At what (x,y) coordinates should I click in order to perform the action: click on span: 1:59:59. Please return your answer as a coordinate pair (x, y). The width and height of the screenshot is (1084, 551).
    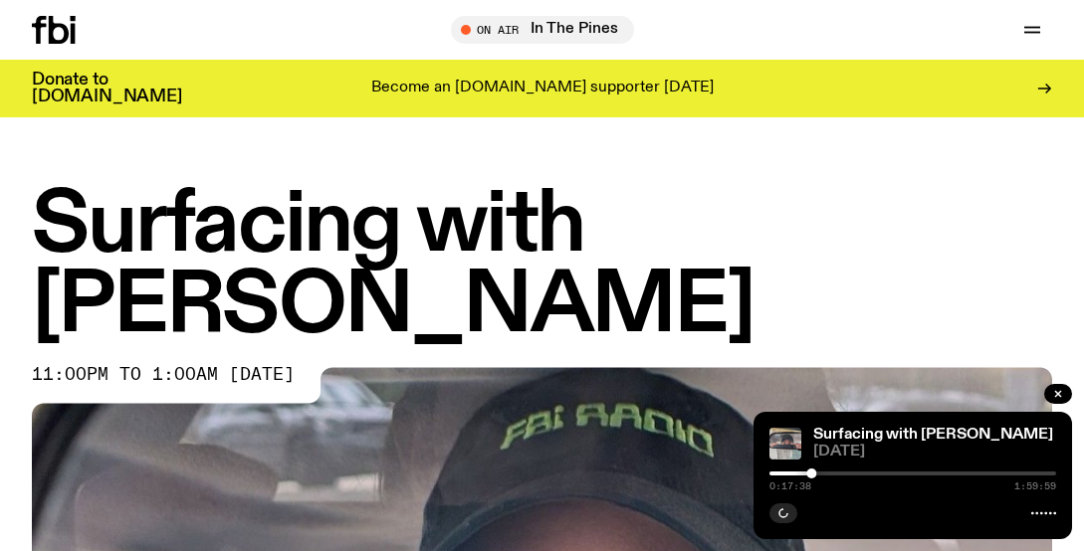
    Looking at the image, I should click on (1035, 487).